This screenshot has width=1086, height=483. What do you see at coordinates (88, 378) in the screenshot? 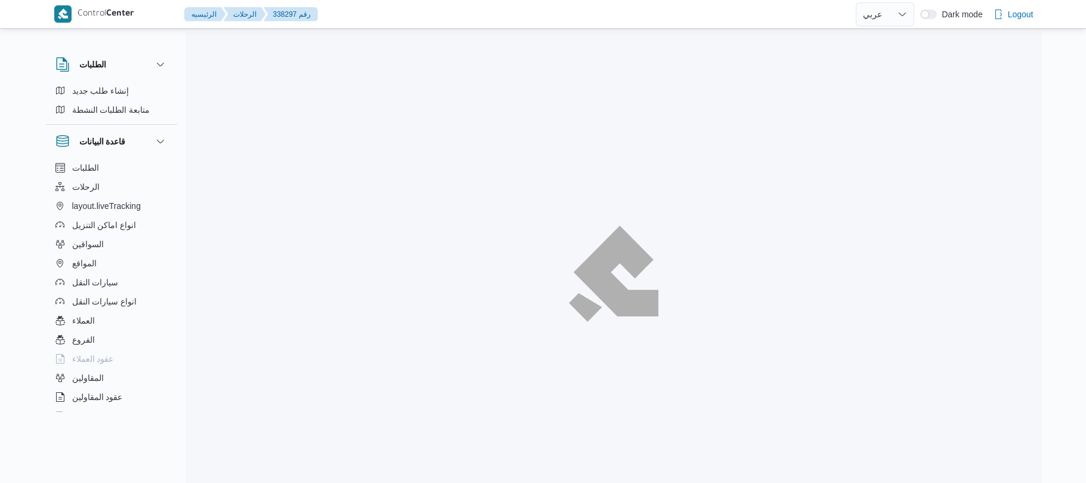
I see `span: المقاولين` at bounding box center [88, 378].